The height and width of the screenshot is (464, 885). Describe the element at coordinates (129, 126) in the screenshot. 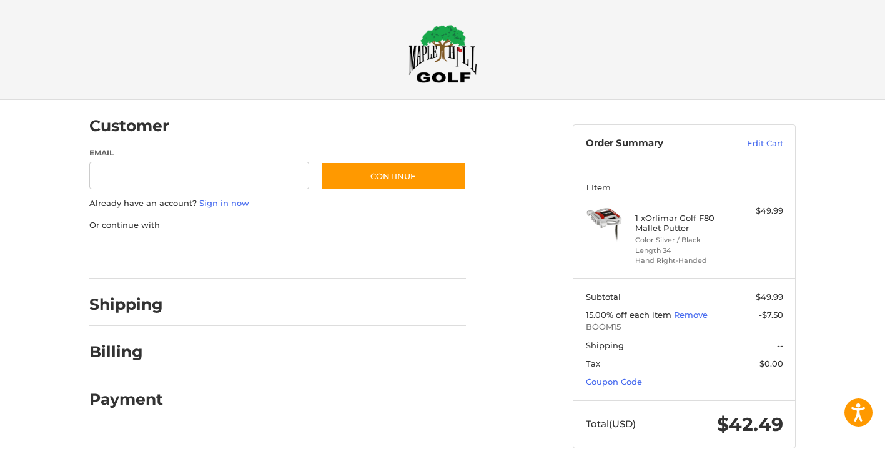

I see `h2: Customer` at that location.